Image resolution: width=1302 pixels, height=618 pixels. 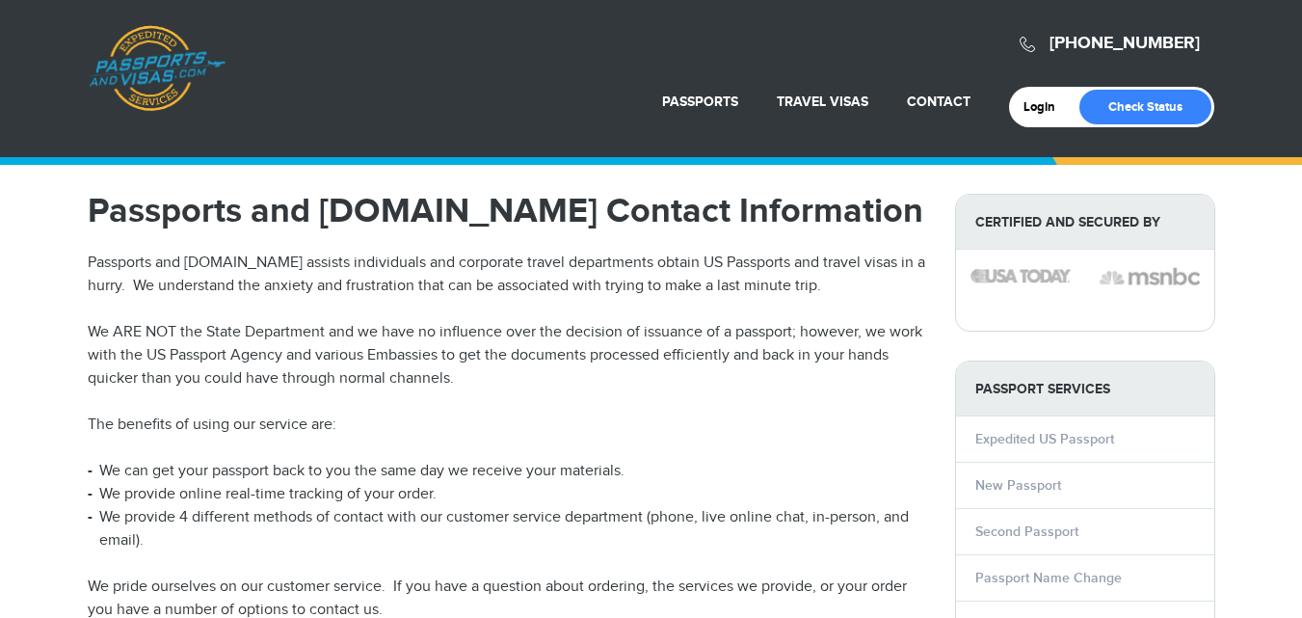 What do you see at coordinates (1085, 222) in the screenshot?
I see `strong: Certified and Secured by` at bounding box center [1085, 222].